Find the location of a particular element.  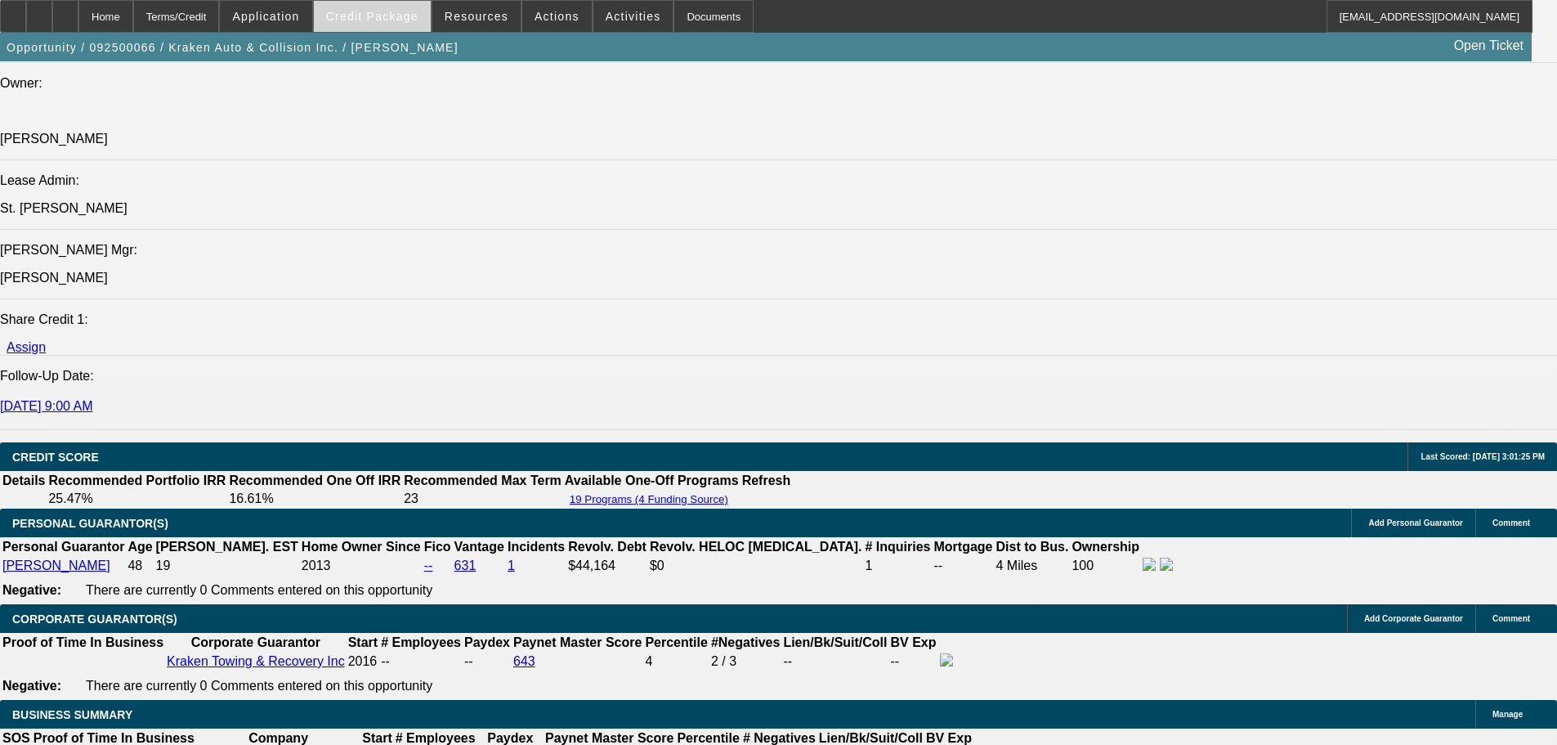

img: linkedin-icon.png is located at coordinates (1167, 564).